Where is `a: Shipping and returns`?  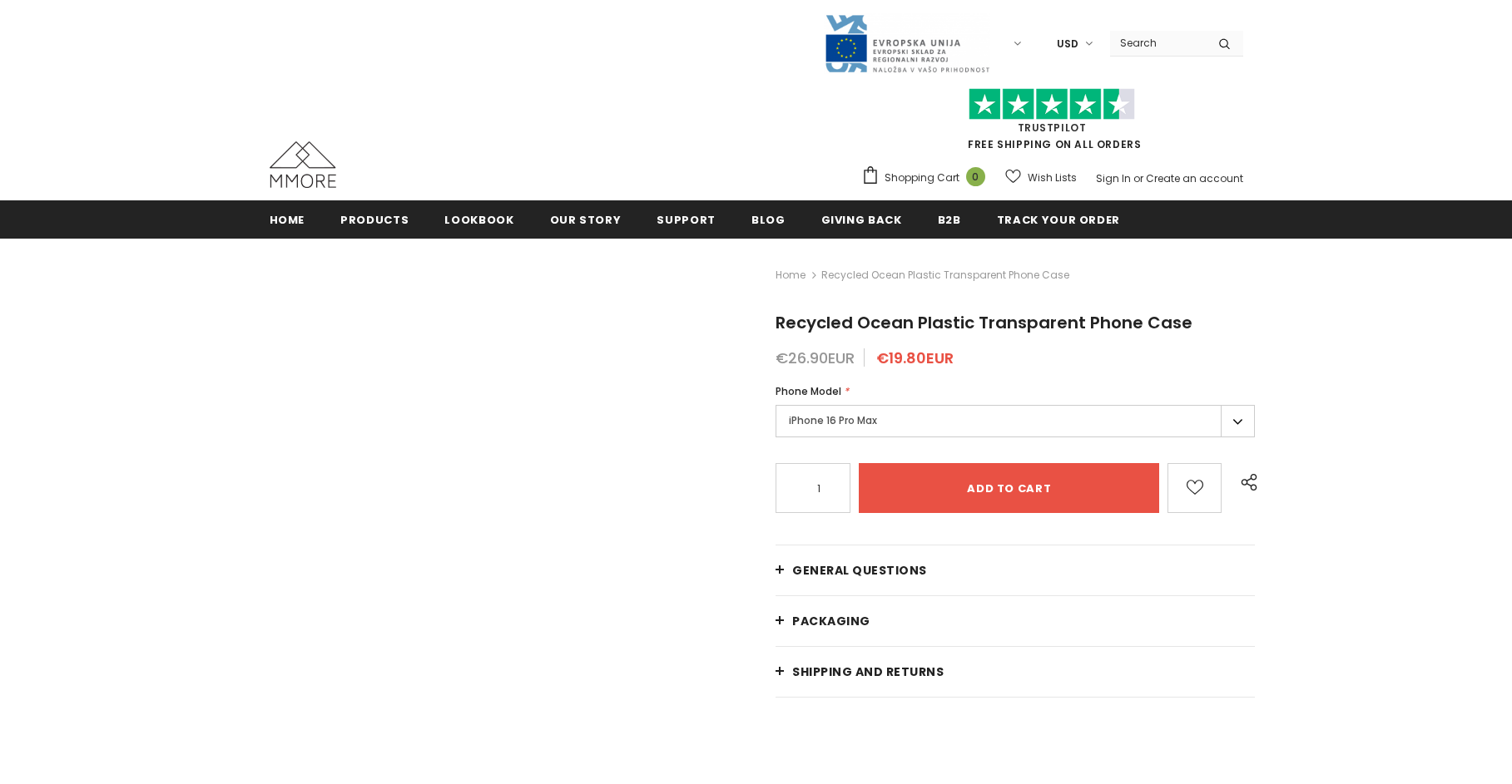 a: Shipping and returns is located at coordinates (1015, 672).